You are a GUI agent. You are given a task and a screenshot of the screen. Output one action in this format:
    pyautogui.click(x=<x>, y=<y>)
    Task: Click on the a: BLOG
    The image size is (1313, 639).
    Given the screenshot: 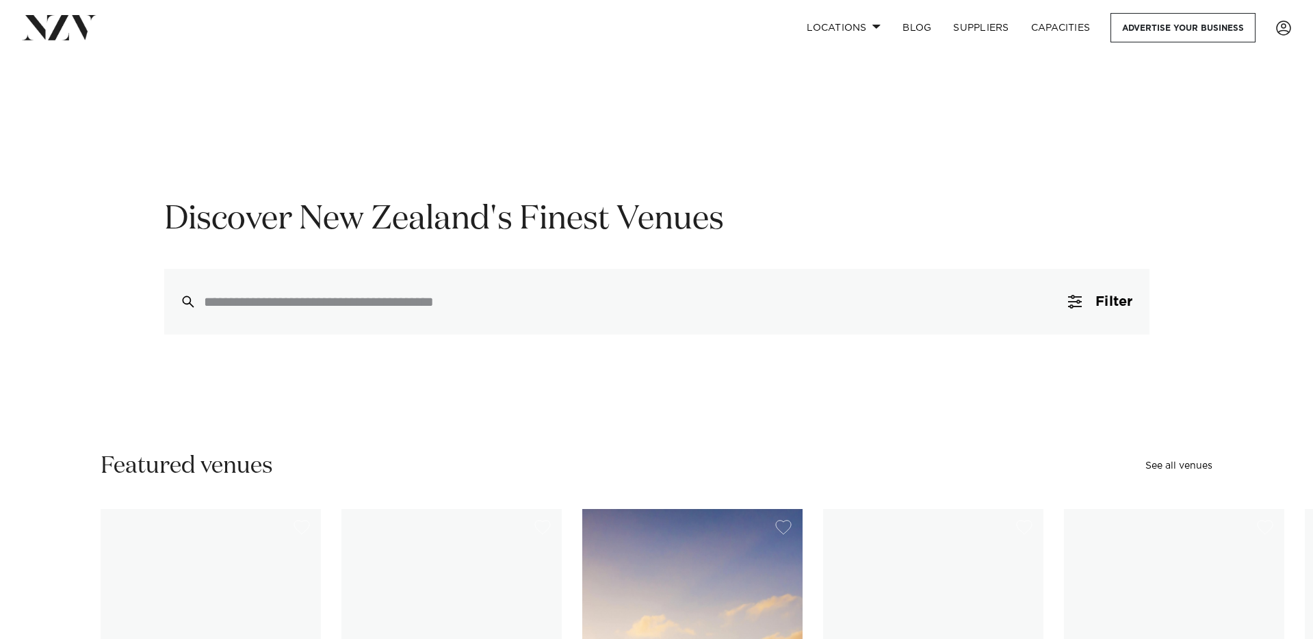 What is the action you would take?
    pyautogui.click(x=917, y=27)
    